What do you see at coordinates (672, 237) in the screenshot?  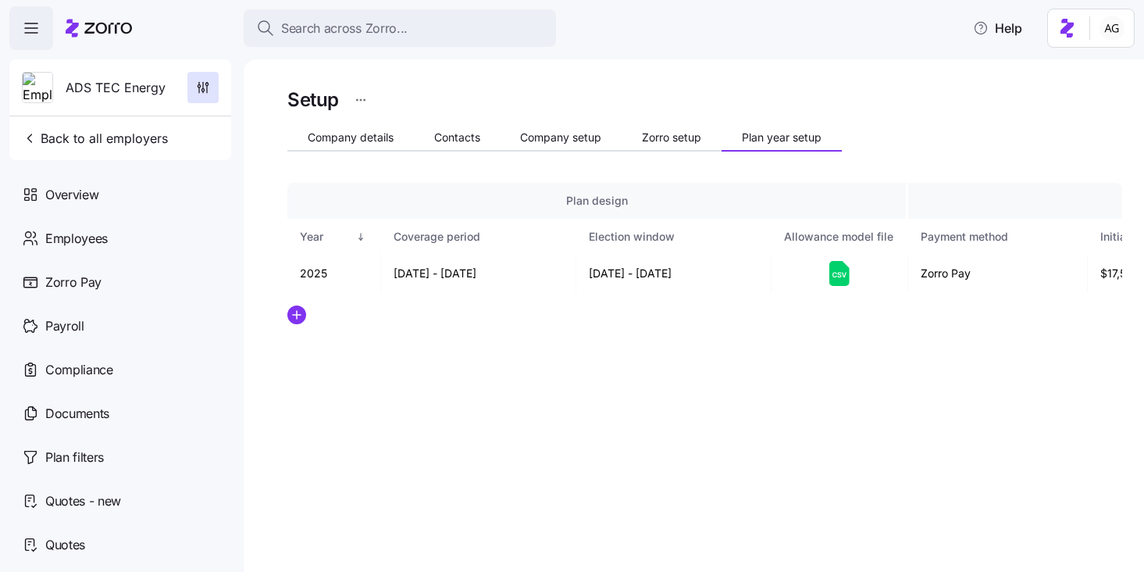 I see `div: Election window` at bounding box center [672, 237].